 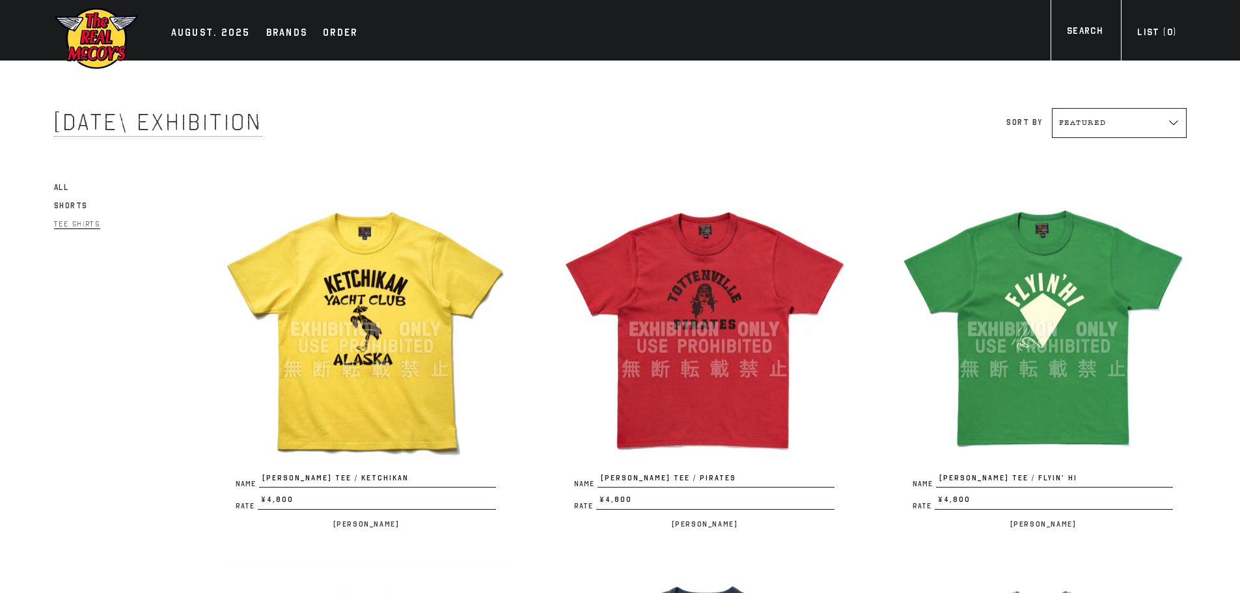 What do you see at coordinates (1170, 32) in the screenshot?
I see `span: 0` at bounding box center [1170, 32].